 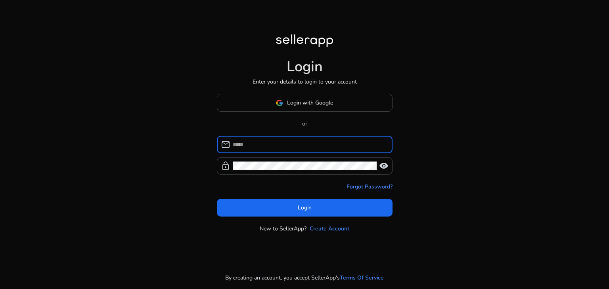 What do you see at coordinates (304, 124) in the screenshot?
I see `p: or` at bounding box center [304, 124].